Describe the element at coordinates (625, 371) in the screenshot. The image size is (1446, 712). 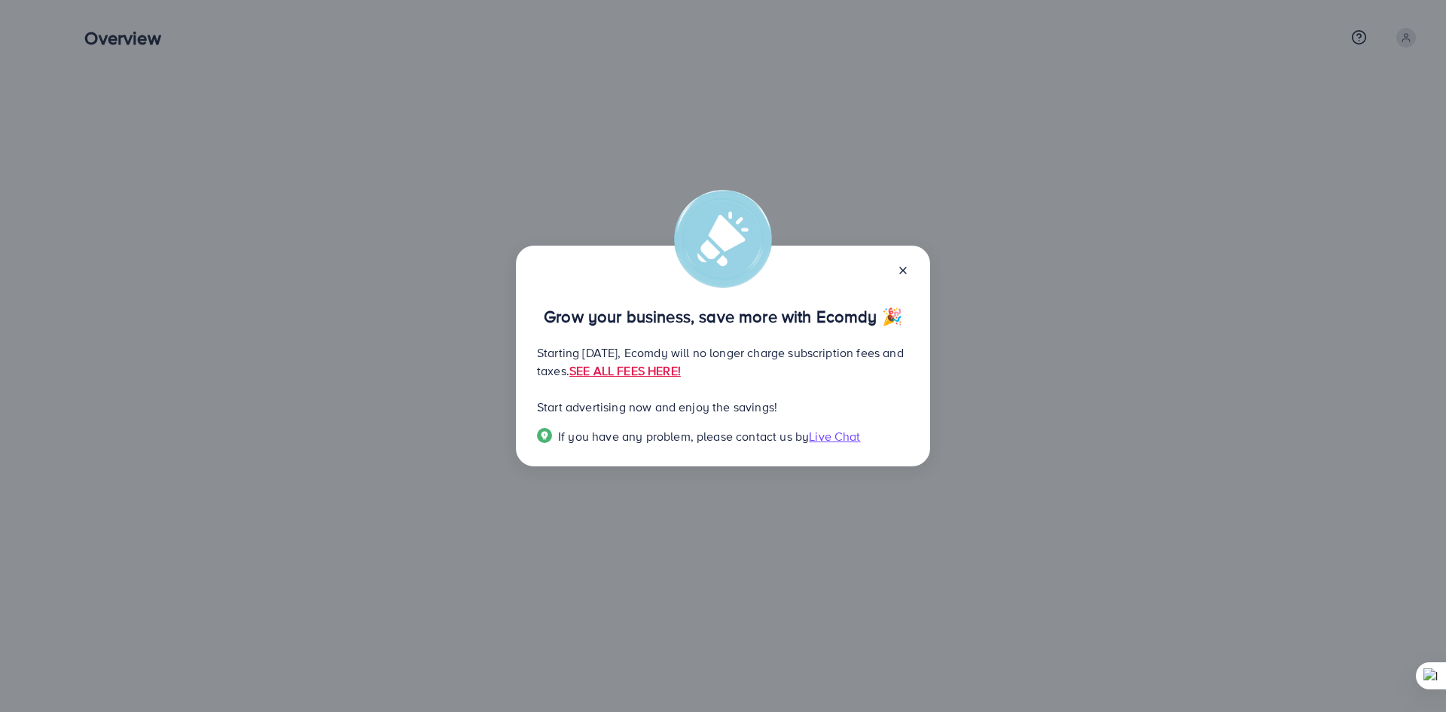
I see `a: SEE ALL FEES HERE!` at that location.